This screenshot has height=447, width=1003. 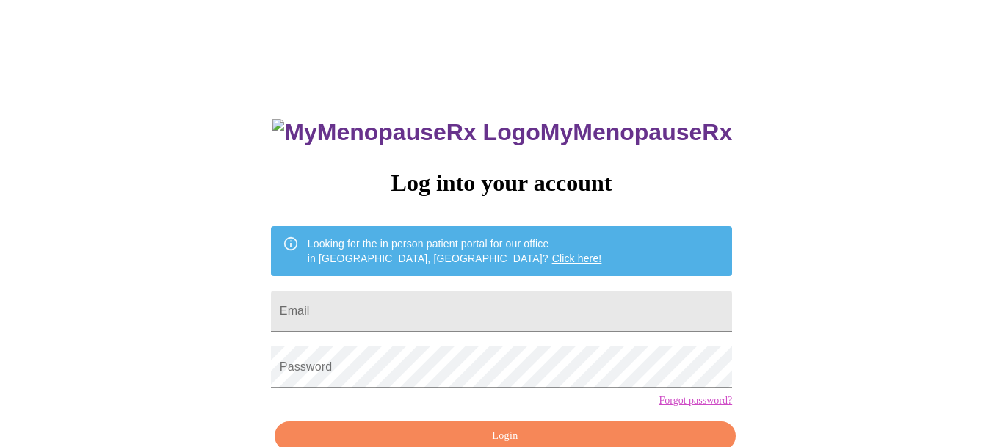 I want to click on h3: Log into your account, so click(x=502, y=183).